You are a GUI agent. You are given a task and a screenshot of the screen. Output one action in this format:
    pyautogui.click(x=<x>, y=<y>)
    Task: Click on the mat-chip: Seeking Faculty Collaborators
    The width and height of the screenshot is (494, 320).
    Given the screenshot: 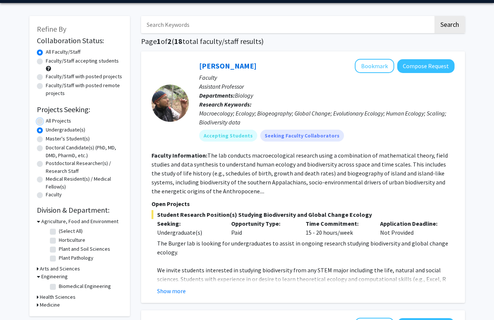 What is the action you would take?
    pyautogui.click(x=302, y=135)
    